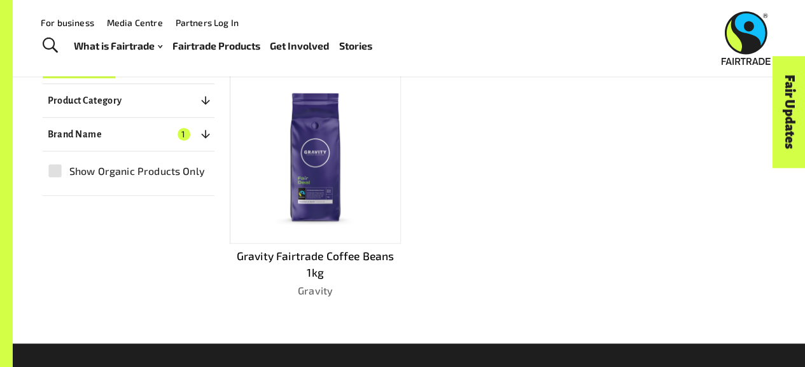 This screenshot has height=367, width=805. What do you see at coordinates (216, 46) in the screenshot?
I see `a: Fairtrade Products` at bounding box center [216, 46].